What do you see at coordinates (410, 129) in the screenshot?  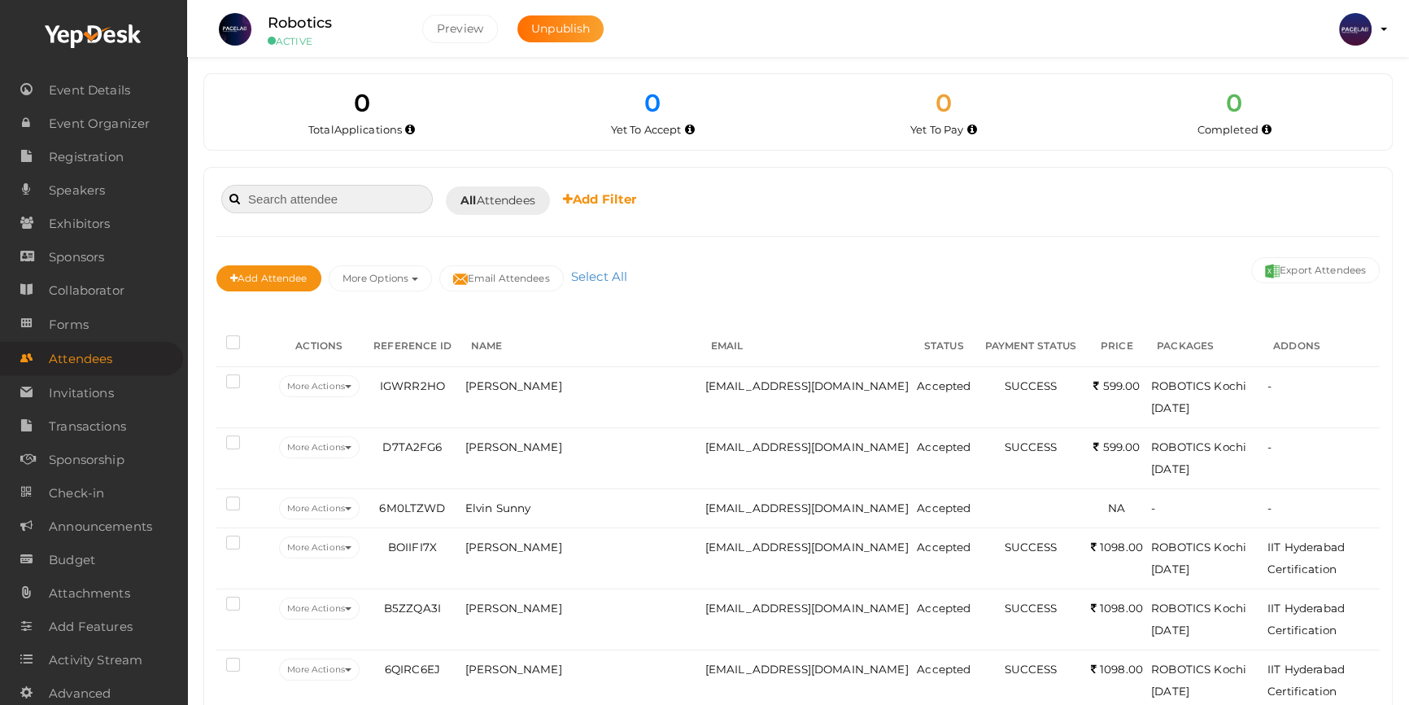 I see `i: Total number of applications` at bounding box center [410, 129].